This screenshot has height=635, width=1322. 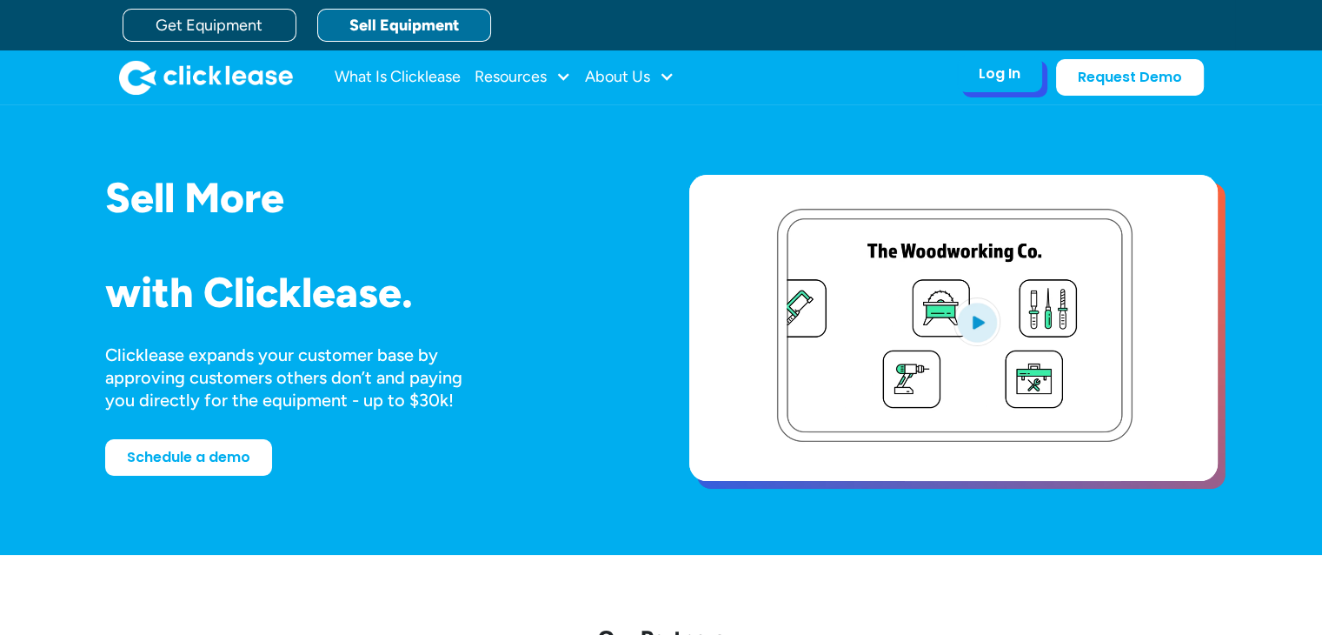 What do you see at coordinates (1130, 77) in the screenshot?
I see `a: Request Demo` at bounding box center [1130, 77].